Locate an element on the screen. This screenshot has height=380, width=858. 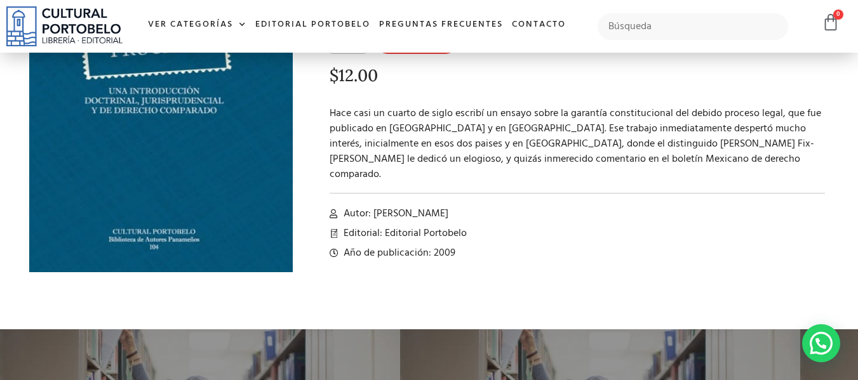
input: Búsqueda is located at coordinates (693, 27).